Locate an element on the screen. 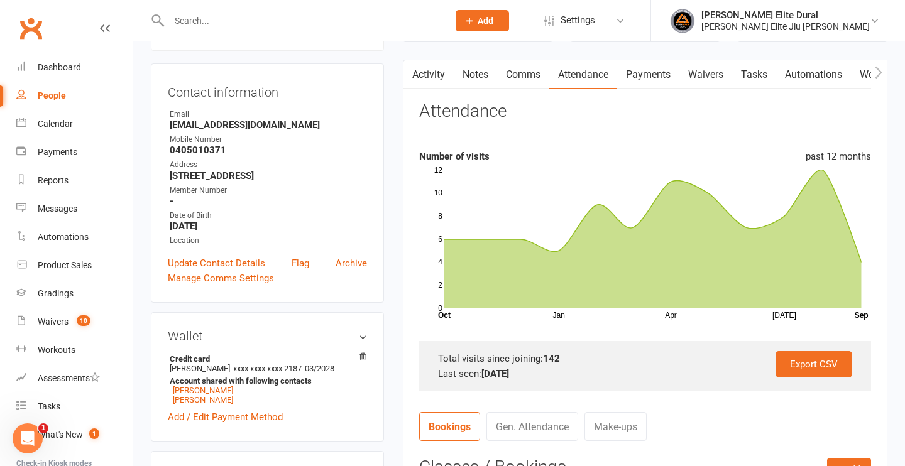  a: Add / Edit Payment Method is located at coordinates (225, 417).